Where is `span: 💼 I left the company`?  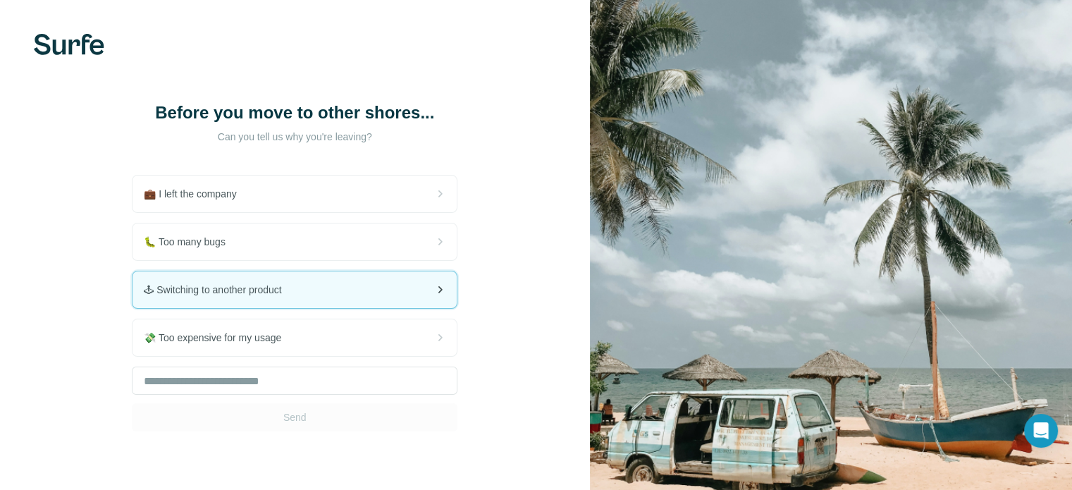
span: 💼 I left the company is located at coordinates (195, 194).